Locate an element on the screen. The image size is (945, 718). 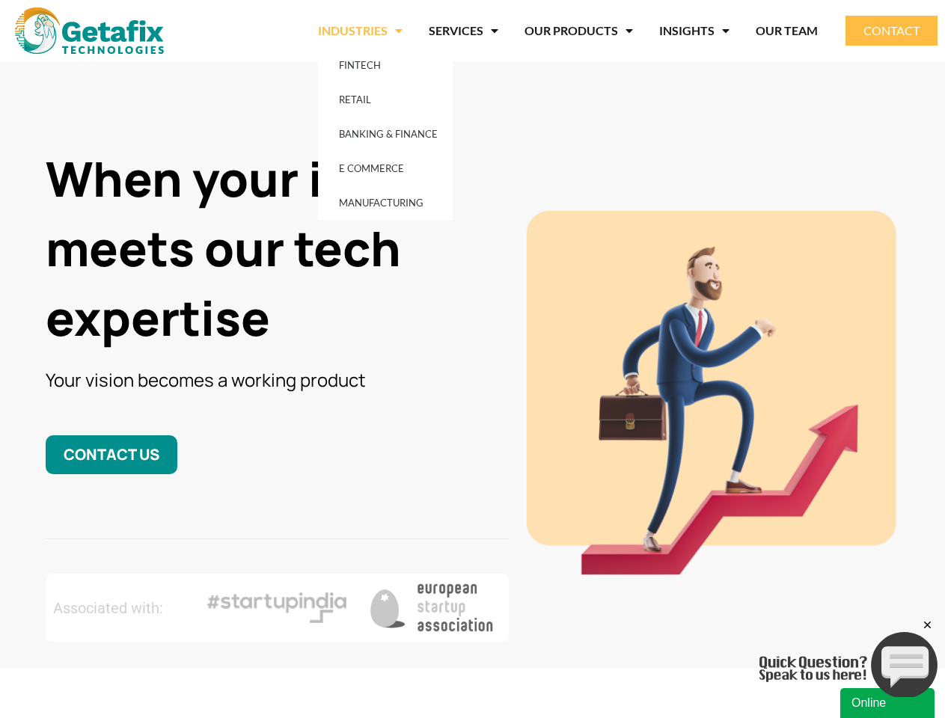
a: CONTACT US is located at coordinates (112, 454).